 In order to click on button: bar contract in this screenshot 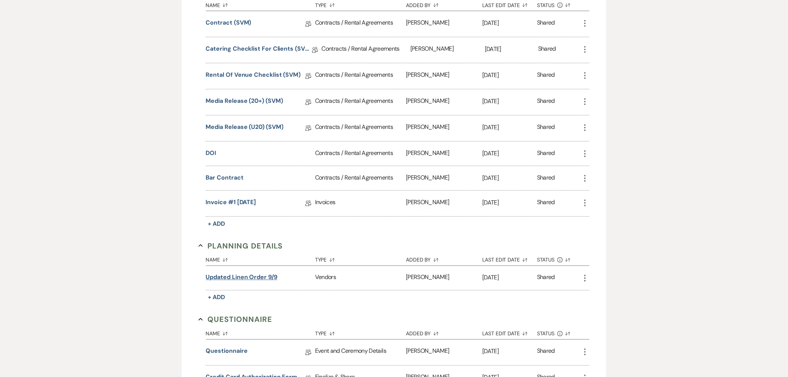, I will do `click(225, 178)`.